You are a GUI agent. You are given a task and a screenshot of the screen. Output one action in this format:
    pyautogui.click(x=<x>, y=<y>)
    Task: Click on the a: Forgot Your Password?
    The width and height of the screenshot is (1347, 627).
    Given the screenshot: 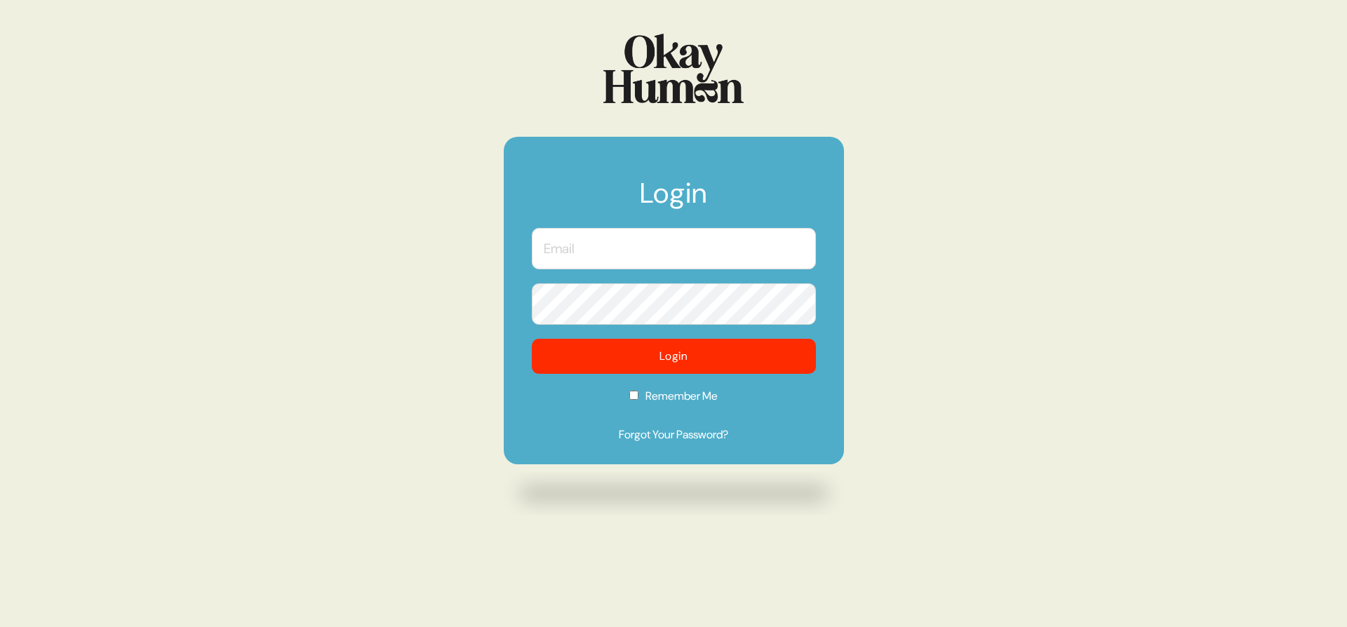 What is the action you would take?
    pyautogui.click(x=674, y=435)
    